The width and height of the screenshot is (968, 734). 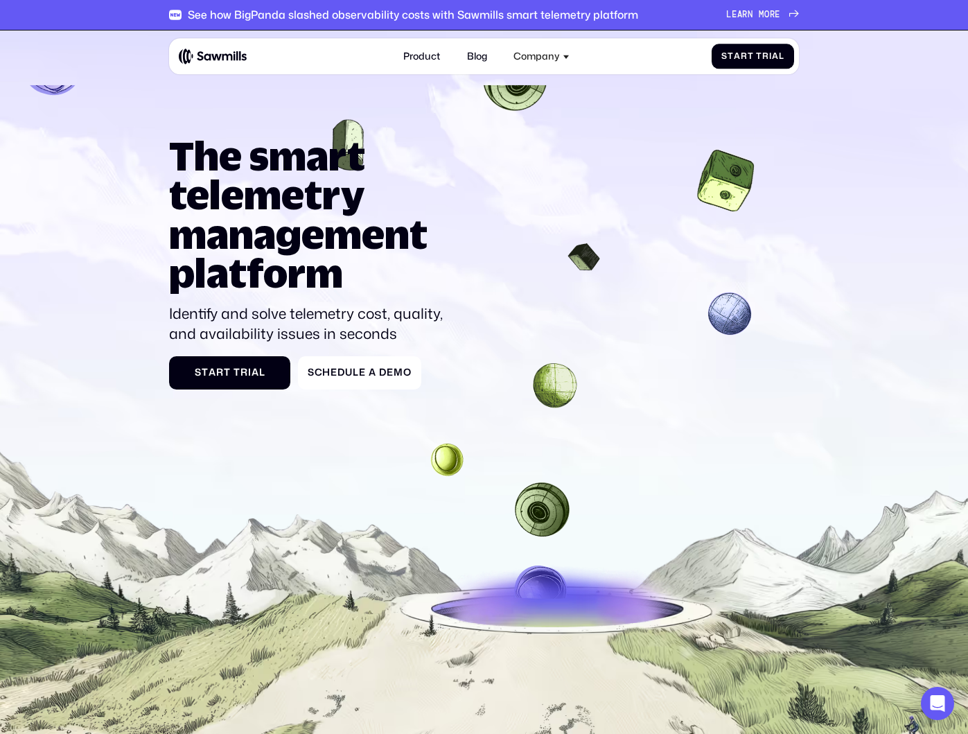 What do you see at coordinates (382, 372) in the screenshot?
I see `span: D` at bounding box center [382, 372].